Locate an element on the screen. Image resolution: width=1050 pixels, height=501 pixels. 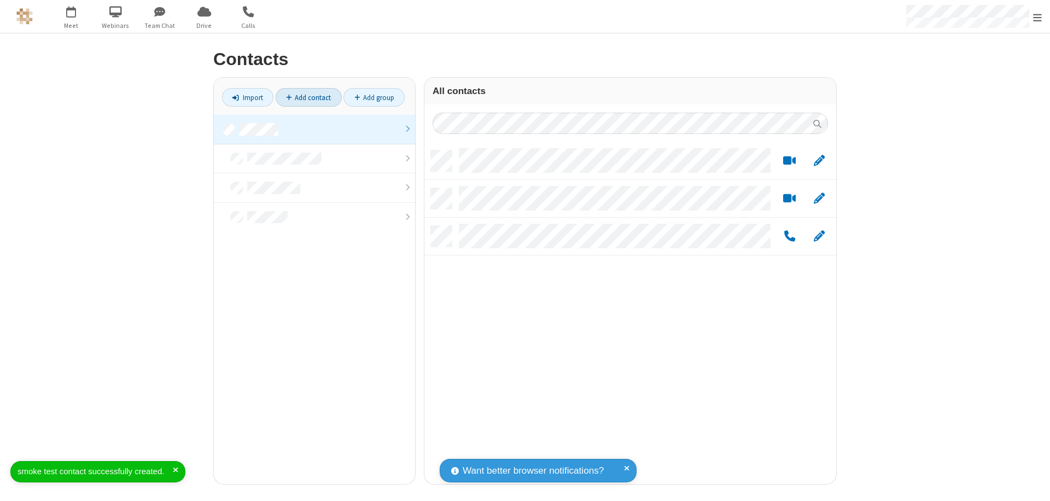
span: Meet is located at coordinates (71, 26).